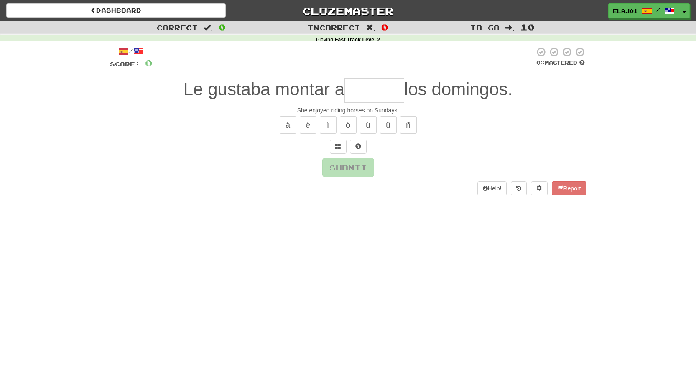 This screenshot has width=696, height=368. I want to click on span: Incorrect, so click(334, 28).